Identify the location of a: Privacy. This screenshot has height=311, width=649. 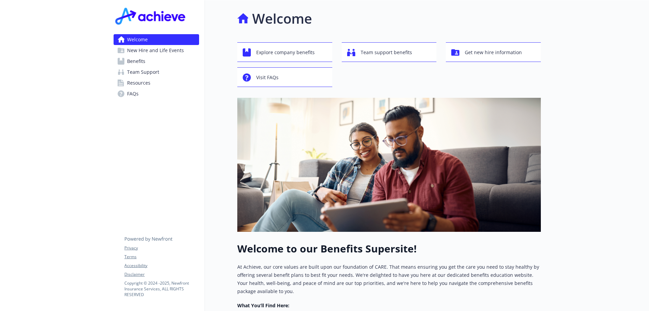
(162, 248).